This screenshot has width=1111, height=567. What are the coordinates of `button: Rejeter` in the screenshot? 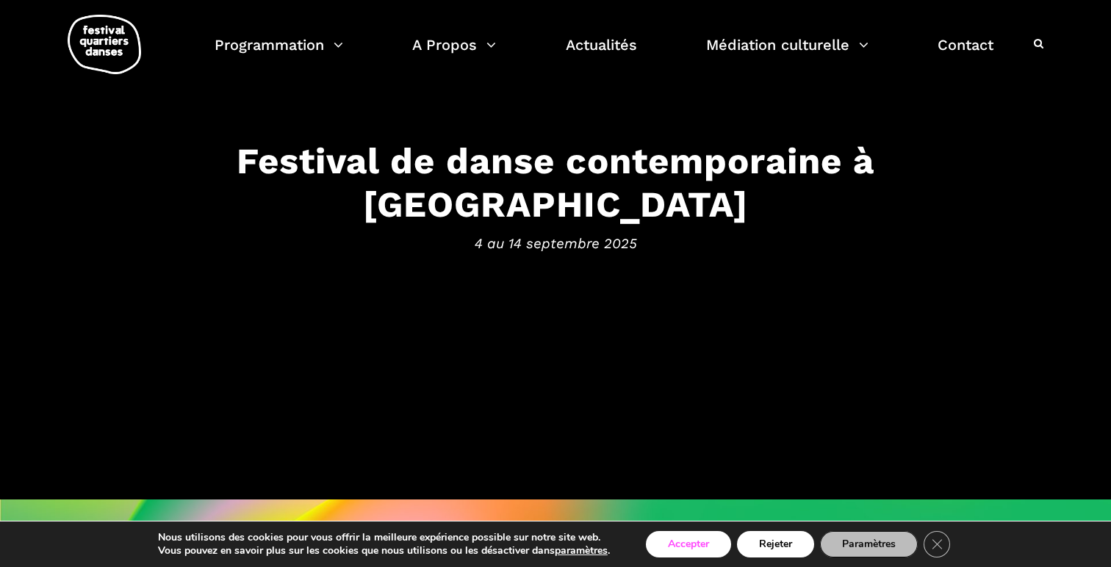 It's located at (775, 545).